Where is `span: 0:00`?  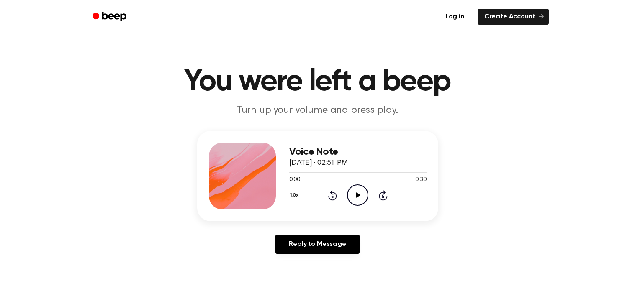 span: 0:00 is located at coordinates (295, 180).